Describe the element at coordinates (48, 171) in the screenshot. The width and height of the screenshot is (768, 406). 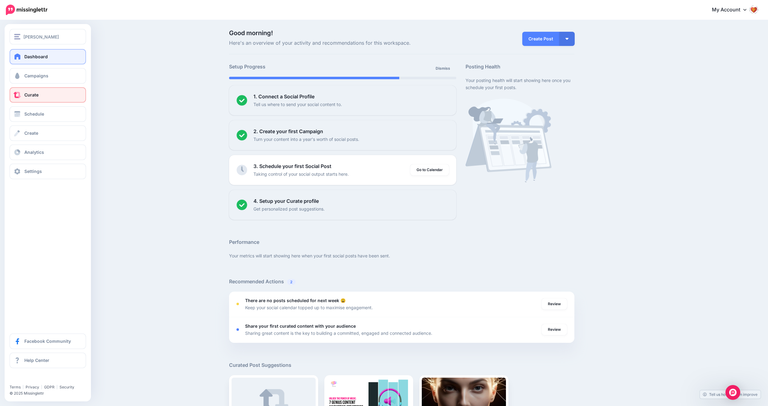
I see `a: Settings` at that location.